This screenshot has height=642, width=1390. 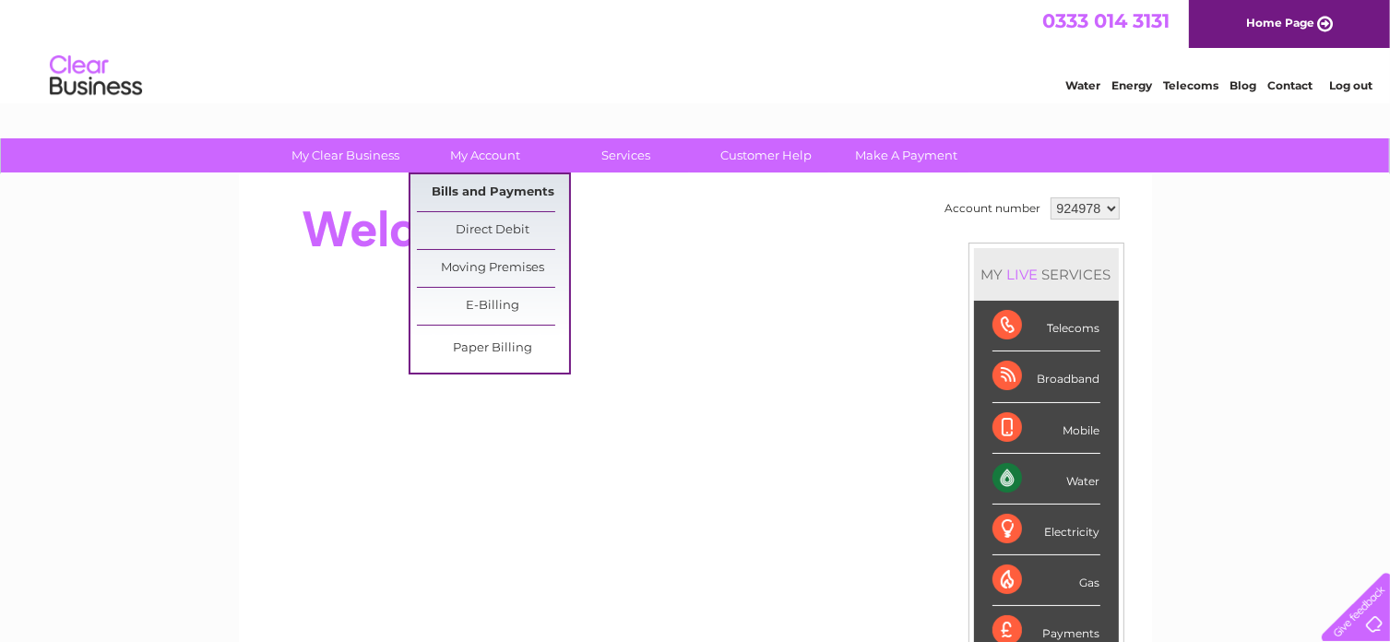 What do you see at coordinates (492, 268) in the screenshot?
I see `a: Moving Premises` at bounding box center [492, 268].